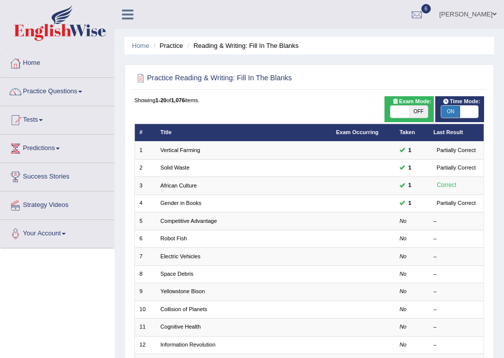  Describe the element at coordinates (450, 112) in the screenshot. I see `span: ON` at that location.